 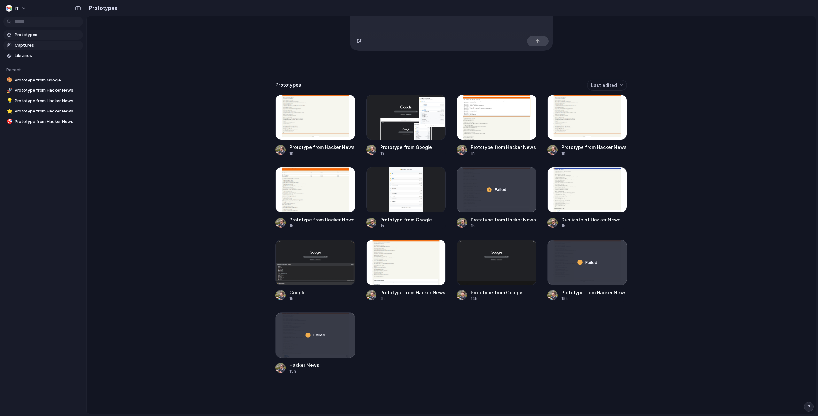 What do you see at coordinates (315, 270) in the screenshot?
I see `a: GoogleGoogle1h` at bounding box center [315, 270].